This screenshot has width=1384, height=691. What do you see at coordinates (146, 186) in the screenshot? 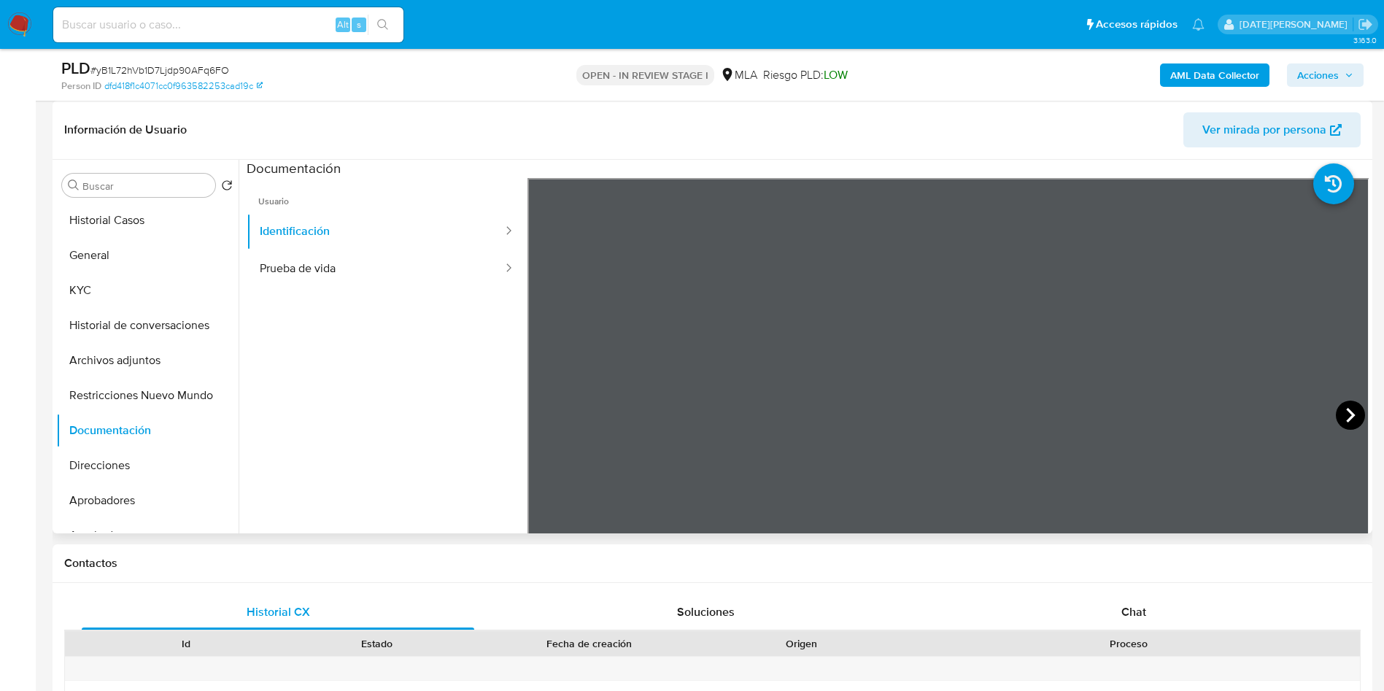
I see `input: Buscar` at bounding box center [146, 186].